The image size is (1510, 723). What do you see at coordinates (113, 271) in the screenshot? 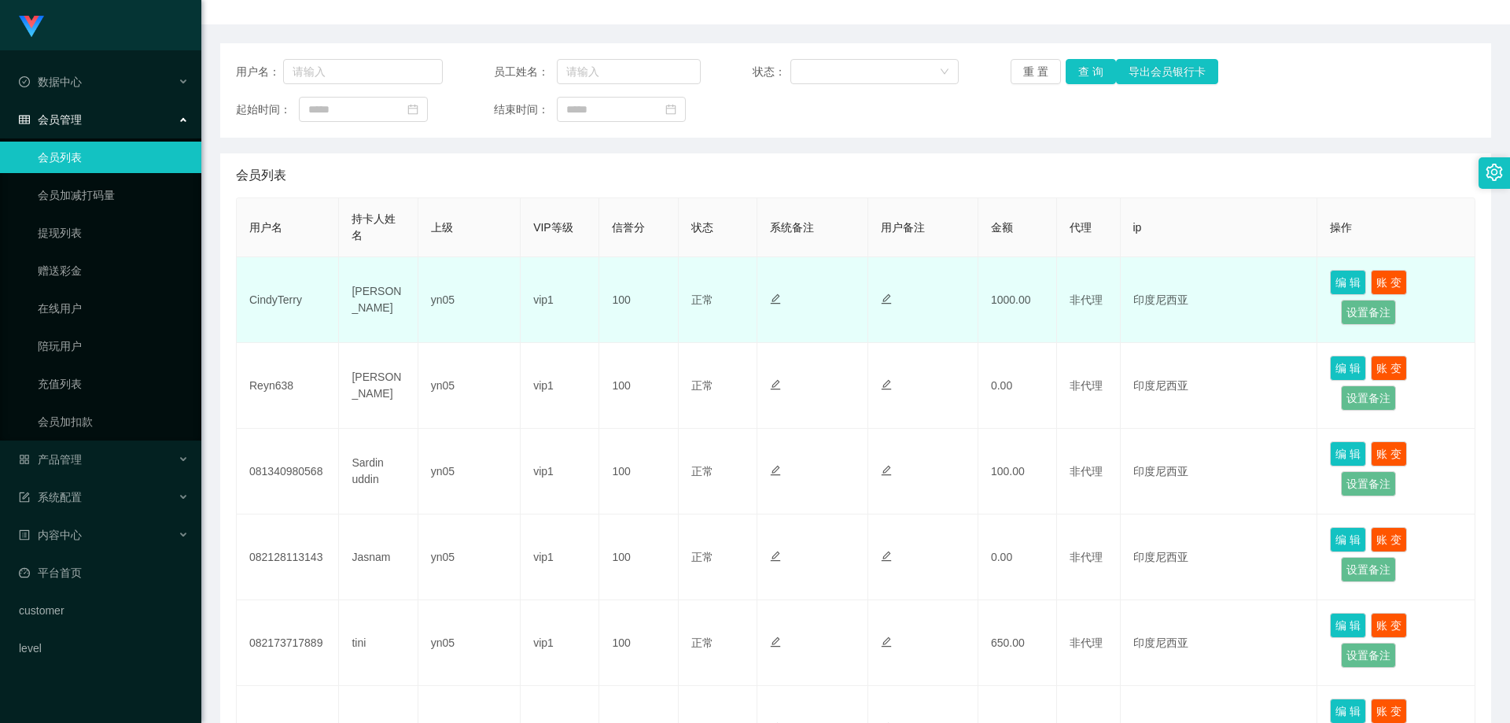
I see `a: 赠送彩金` at bounding box center [113, 271].